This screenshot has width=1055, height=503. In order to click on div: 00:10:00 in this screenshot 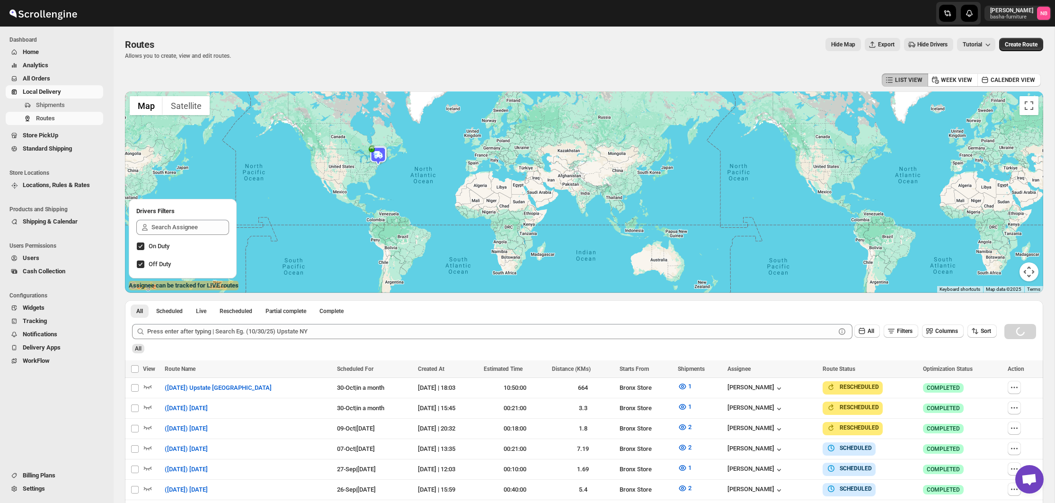, I will do `click(515, 469)`.